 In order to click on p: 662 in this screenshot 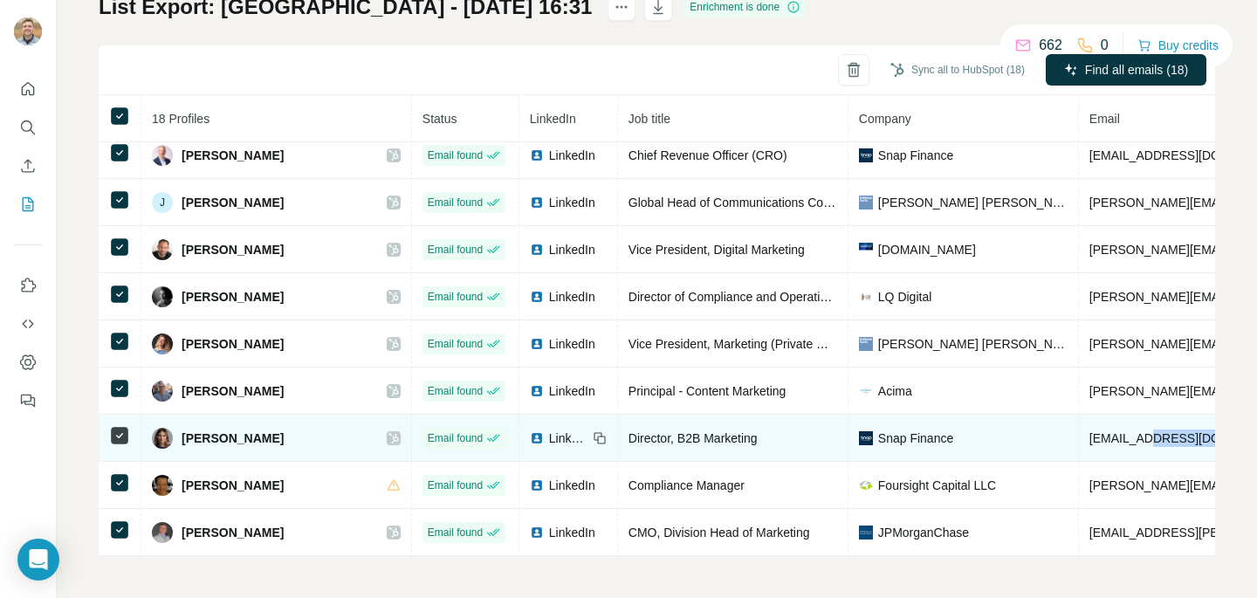, I will do `click(1050, 45)`.